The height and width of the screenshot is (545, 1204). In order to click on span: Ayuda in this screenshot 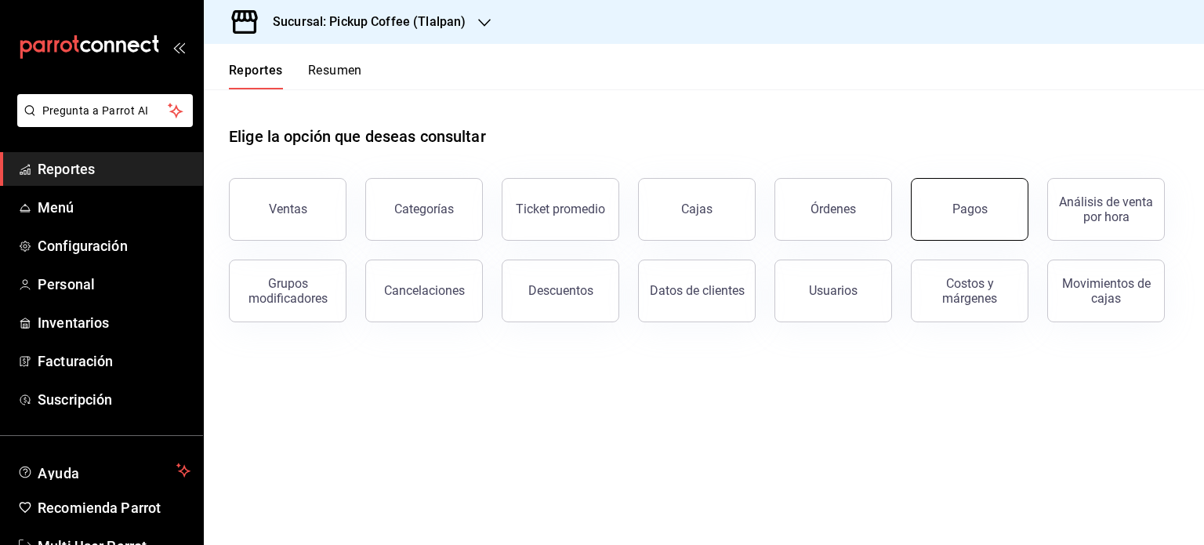, I will do `click(103, 470)`.